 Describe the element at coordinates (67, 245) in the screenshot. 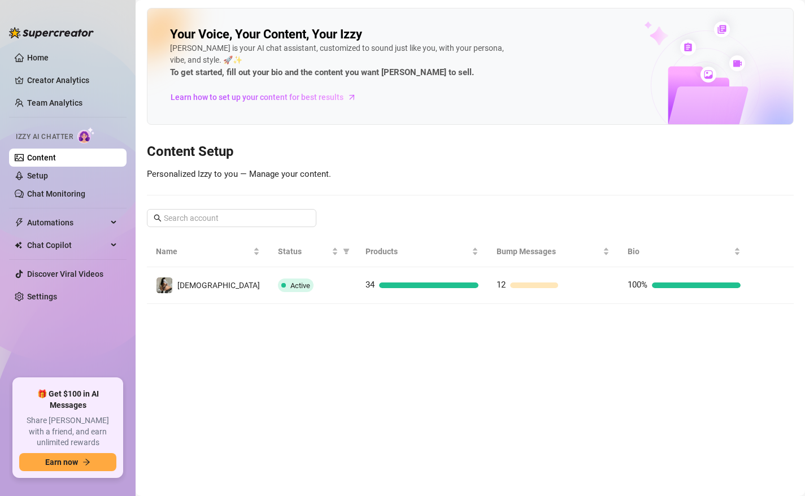

I see `span: Chat Copilot` at that location.